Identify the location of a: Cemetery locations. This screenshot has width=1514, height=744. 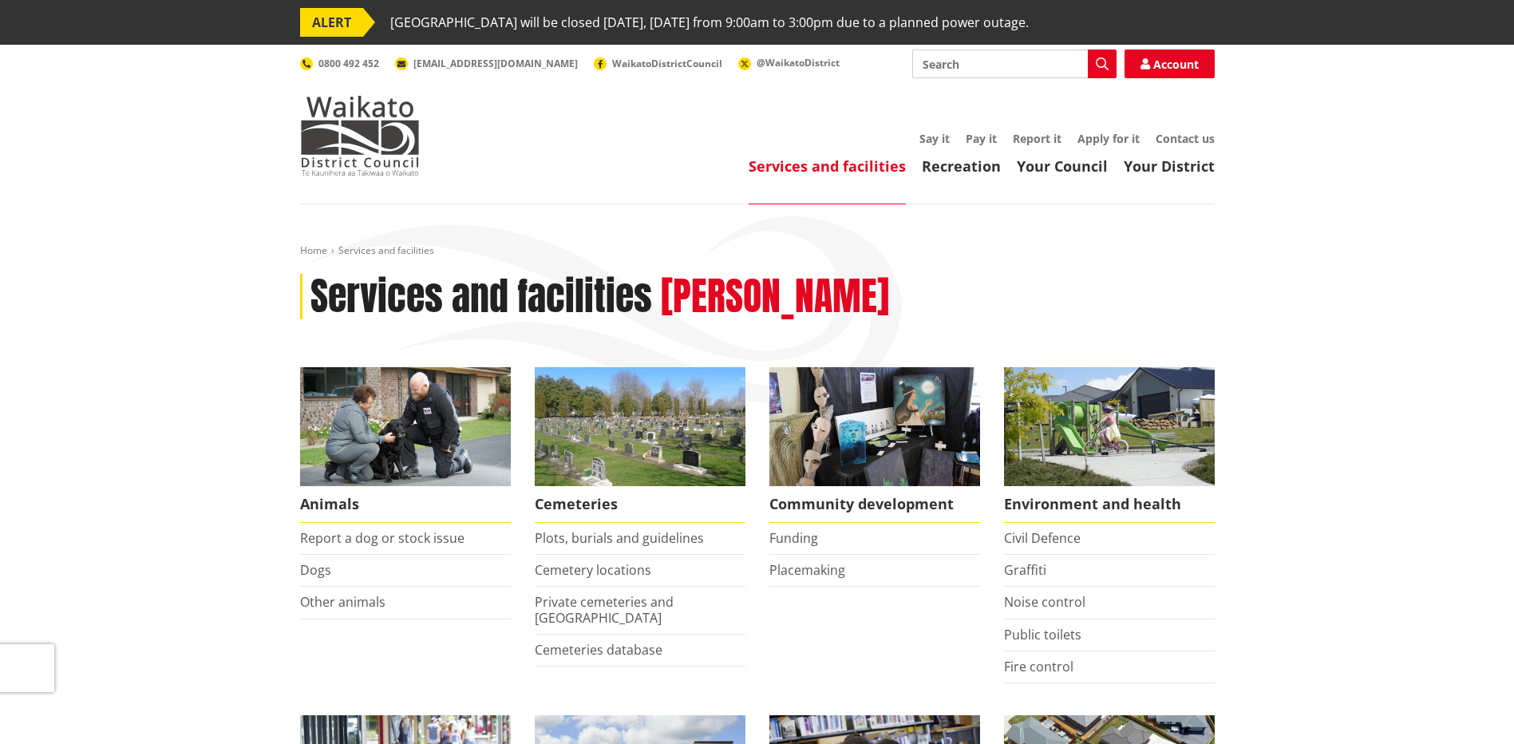
(593, 570).